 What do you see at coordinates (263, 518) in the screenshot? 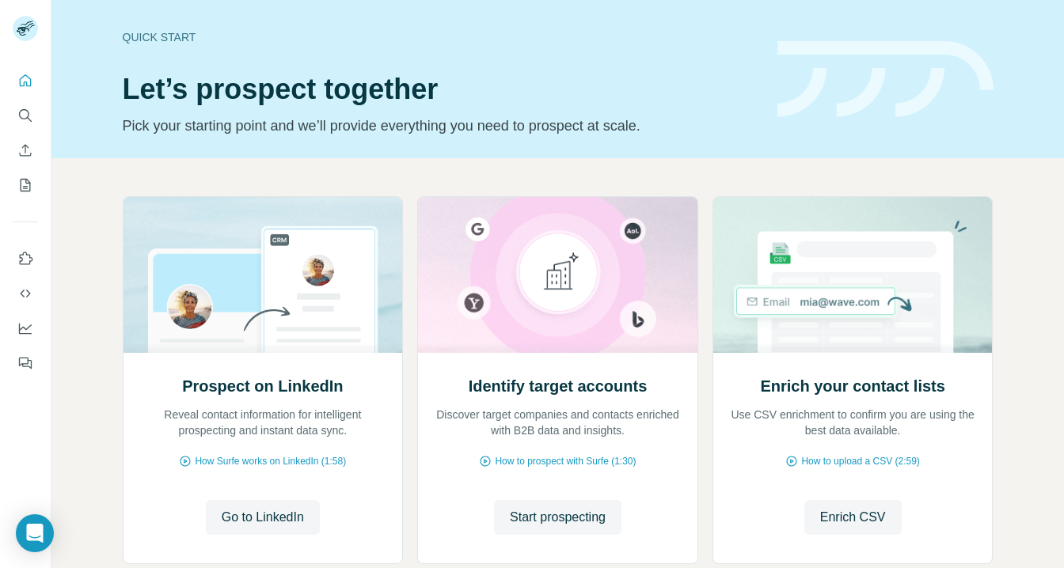
I see `button: Go to LinkedIn` at bounding box center [263, 518].